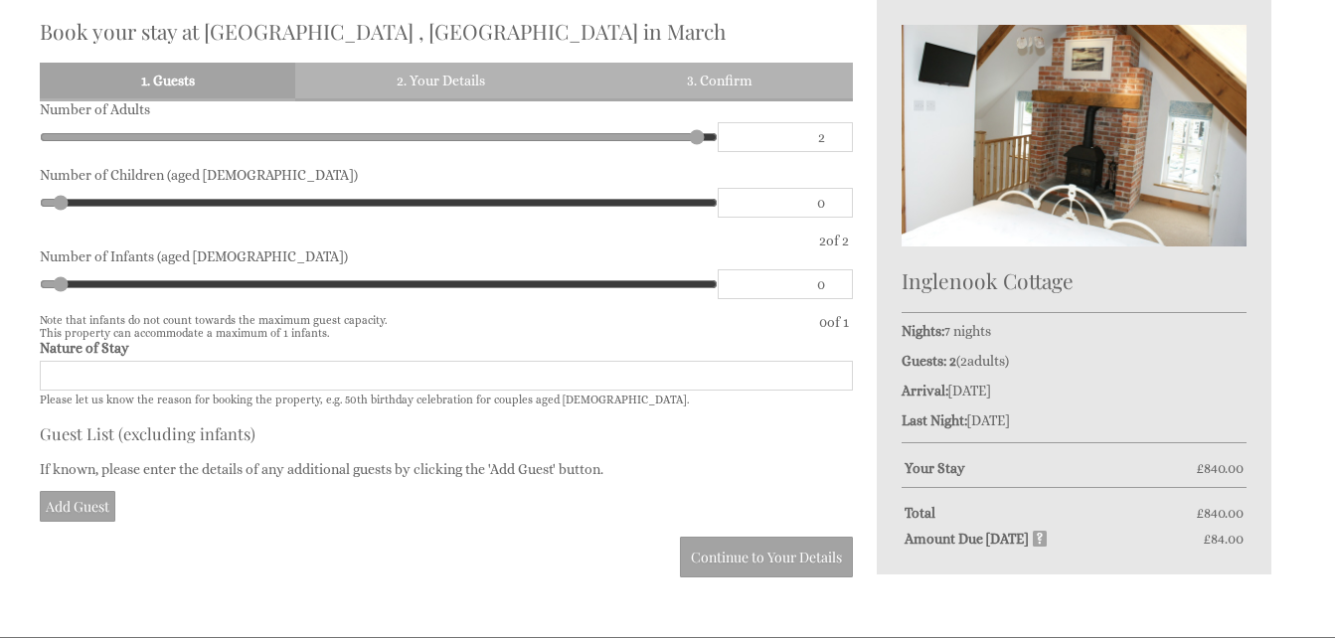 Image resolution: width=1335 pixels, height=638 pixels. I want to click on div: of 1, so click(834, 327).